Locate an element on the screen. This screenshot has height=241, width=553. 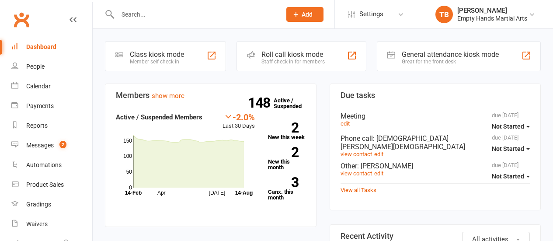
a: View all Tasks is located at coordinates (359, 190).